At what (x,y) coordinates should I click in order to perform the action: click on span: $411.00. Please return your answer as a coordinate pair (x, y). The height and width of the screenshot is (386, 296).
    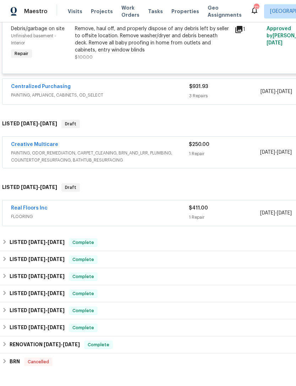
    Looking at the image, I should click on (198, 208).